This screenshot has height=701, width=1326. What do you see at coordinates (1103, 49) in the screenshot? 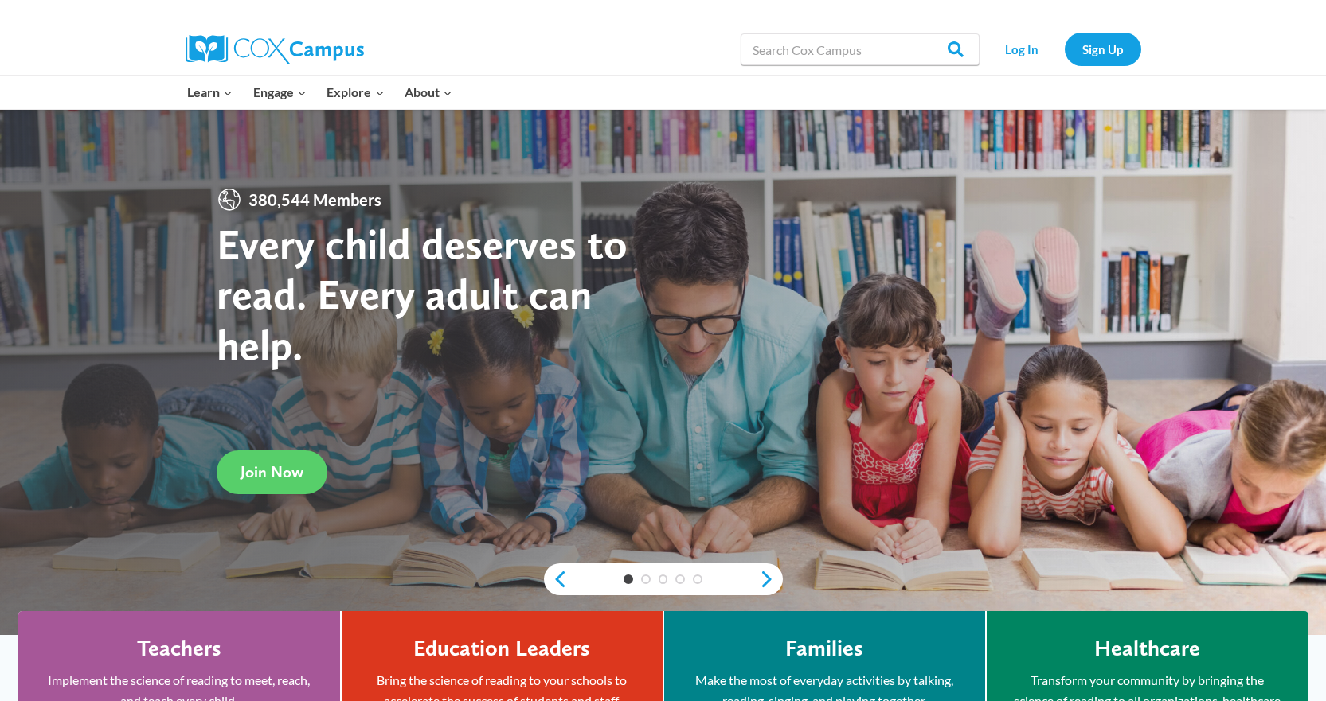
I see `a: Sign Up` at bounding box center [1103, 49].